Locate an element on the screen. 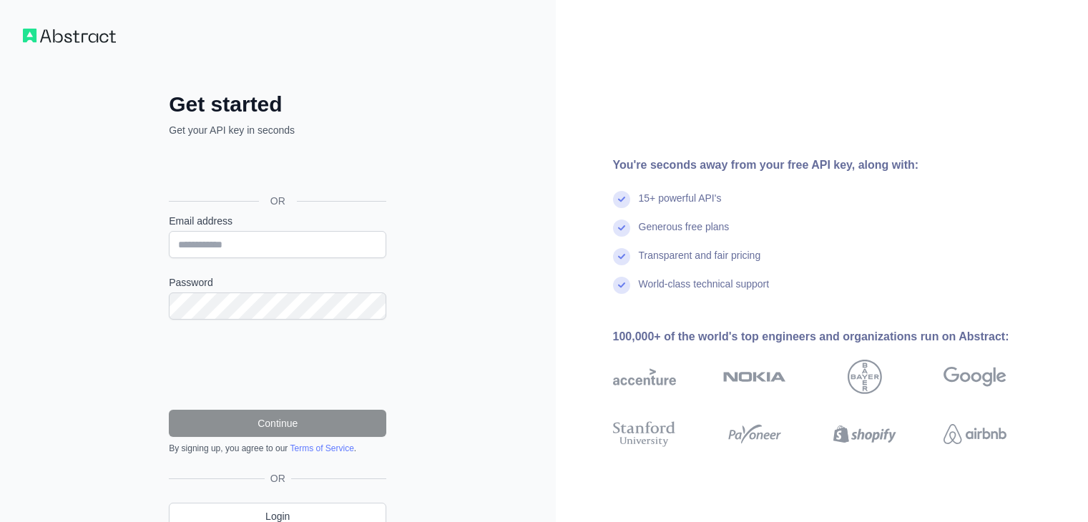  img: bayer is located at coordinates (864, 377).